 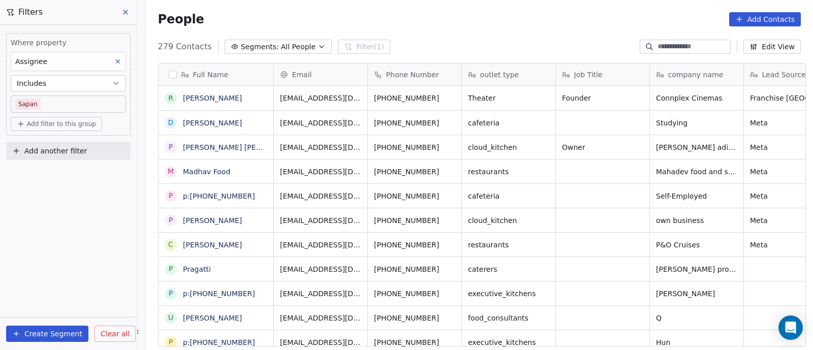 What do you see at coordinates (321, 74) in the screenshot?
I see `div: Email` at bounding box center [321, 74].